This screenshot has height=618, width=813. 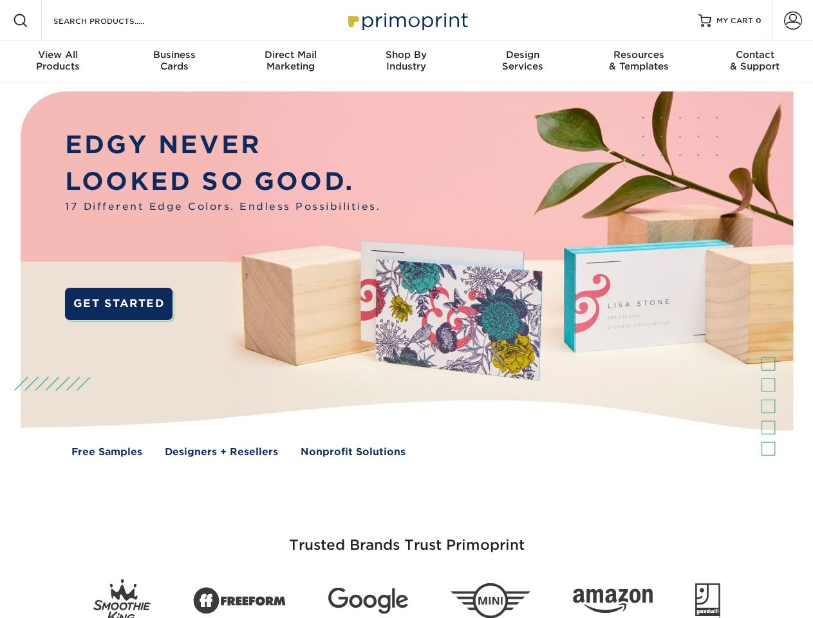 What do you see at coordinates (174, 55) in the screenshot?
I see `span: Business` at bounding box center [174, 55].